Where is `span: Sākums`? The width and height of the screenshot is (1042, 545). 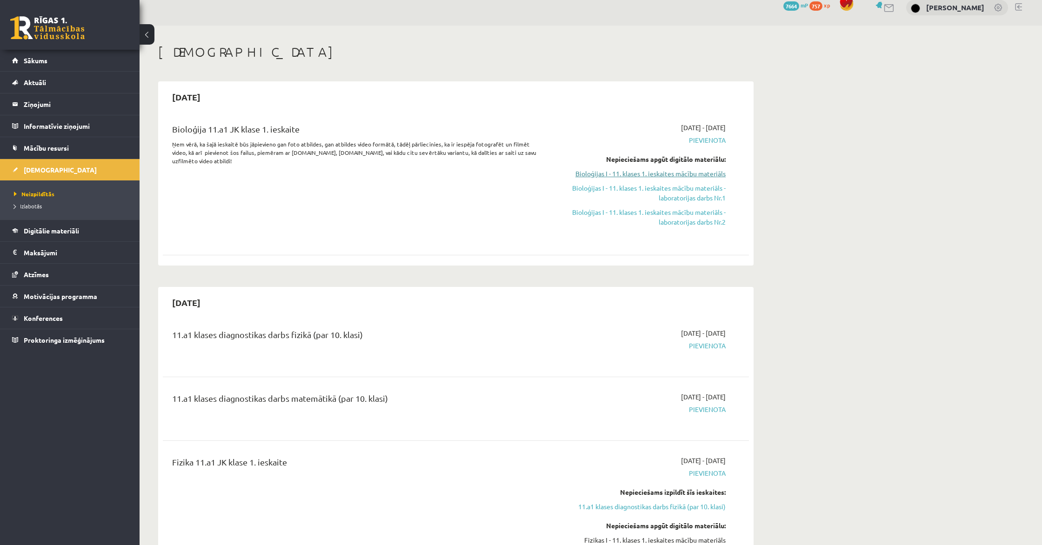
span: Sākums is located at coordinates (35, 60).